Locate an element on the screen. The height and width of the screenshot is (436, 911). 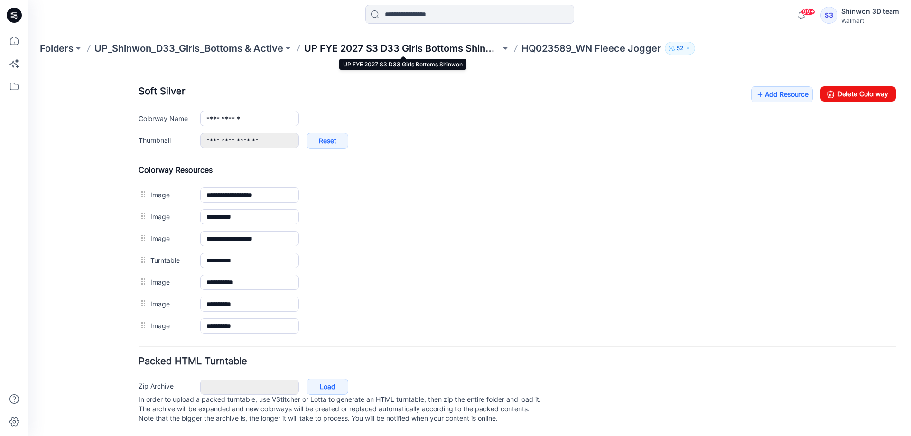
p: In order to upload a packed turntable, use VStitcher or Lotta to generate an HTML turntable, then... is located at coordinates (488, 342).